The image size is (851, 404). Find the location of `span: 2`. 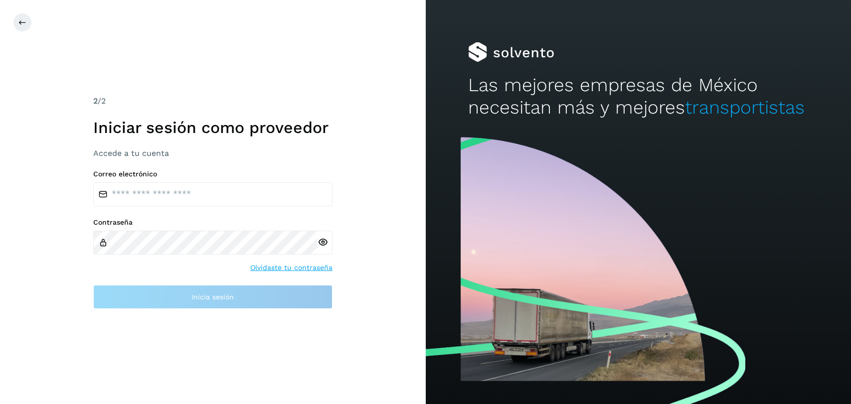

span: 2 is located at coordinates (95, 101).